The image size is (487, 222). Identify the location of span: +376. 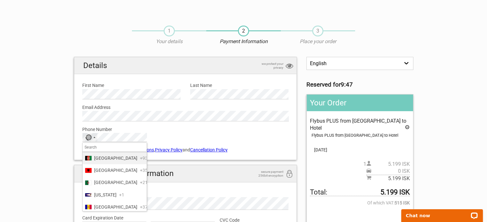
(145, 207).